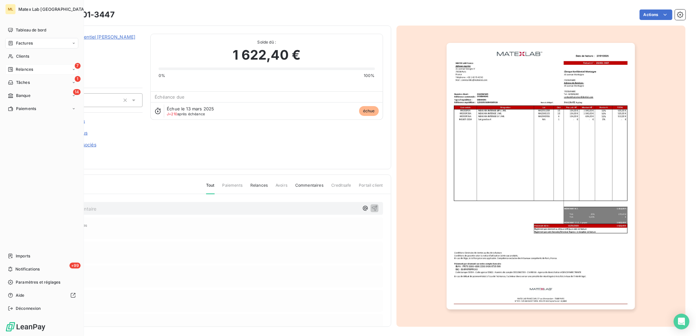 The height and width of the screenshot is (336, 696). Describe the element at coordinates (369, 76) in the screenshot. I see `span: 100%` at that location.